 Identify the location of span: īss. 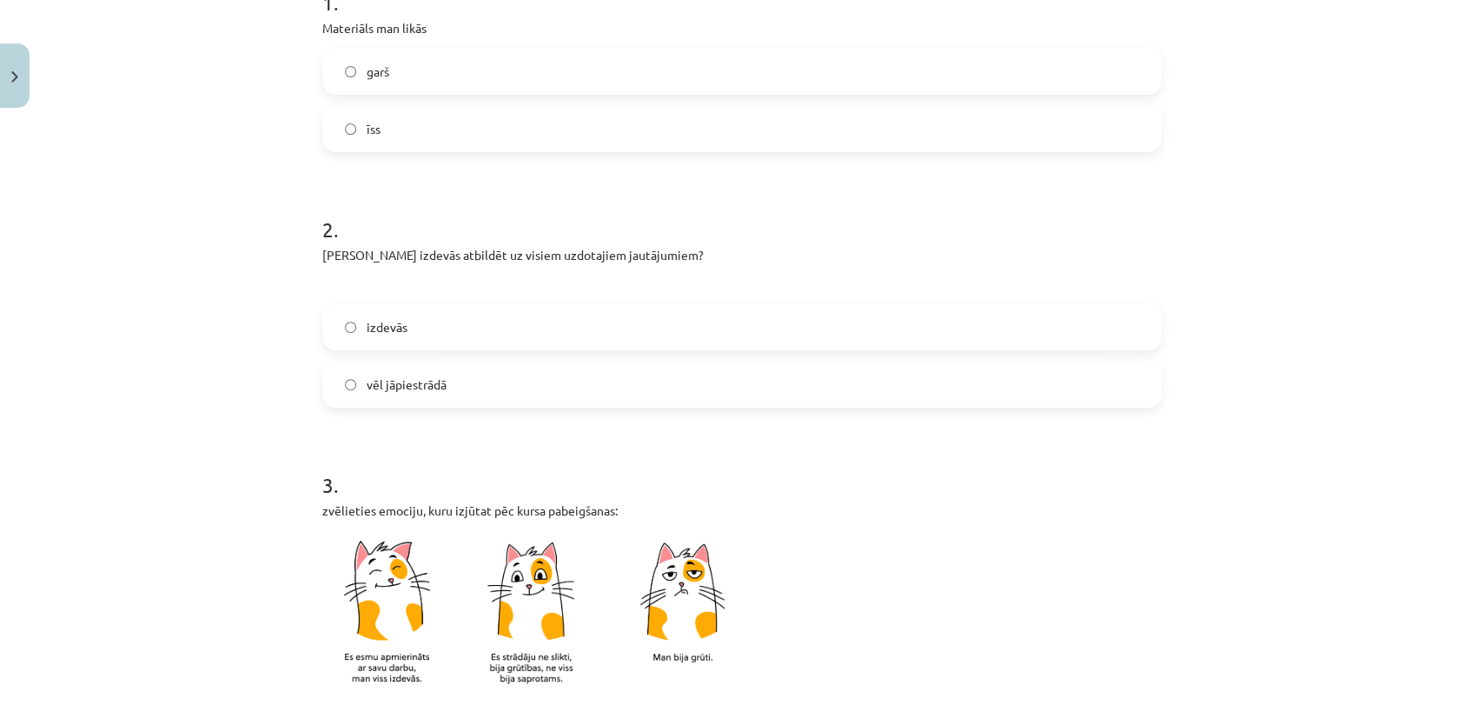
(374, 129).